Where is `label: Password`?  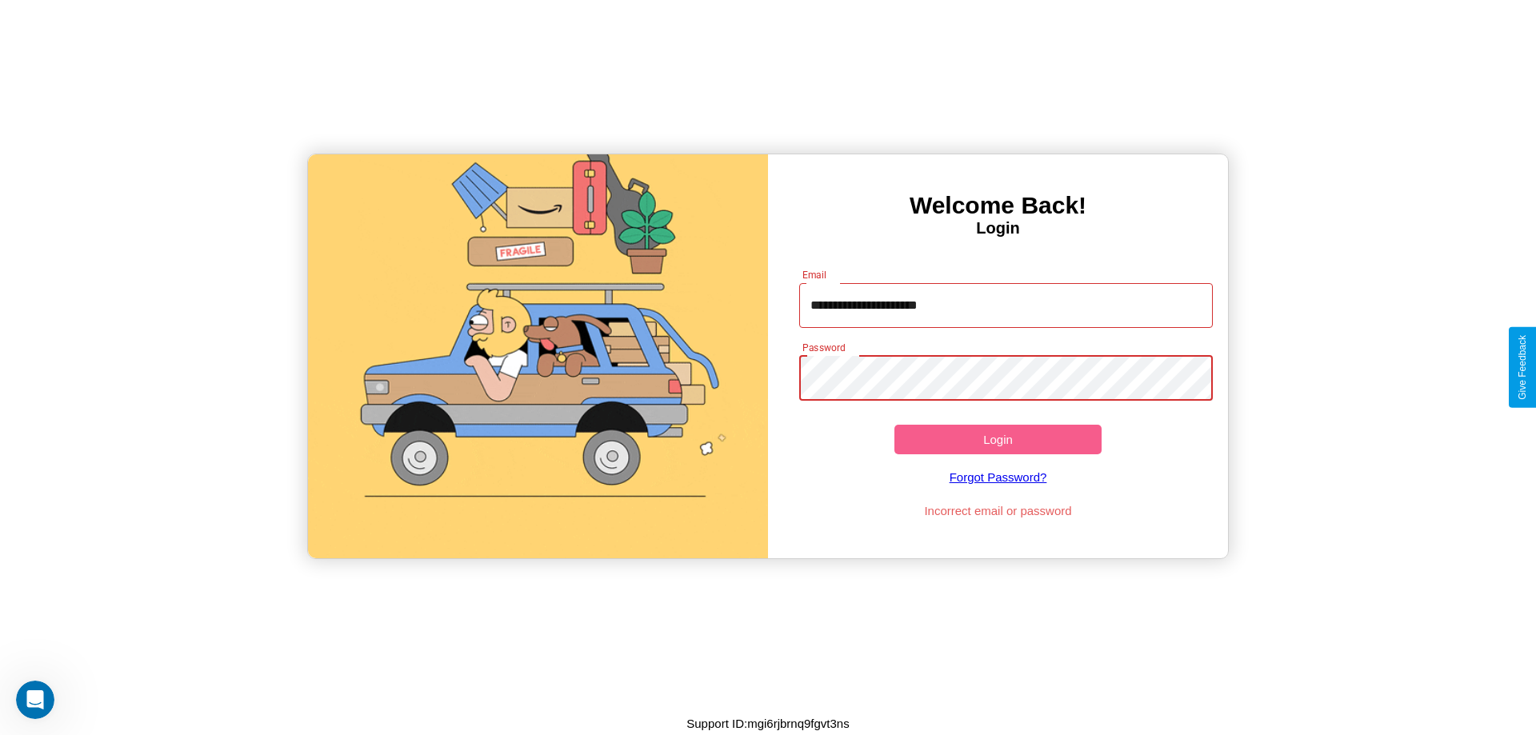 label: Password is located at coordinates (823, 347).